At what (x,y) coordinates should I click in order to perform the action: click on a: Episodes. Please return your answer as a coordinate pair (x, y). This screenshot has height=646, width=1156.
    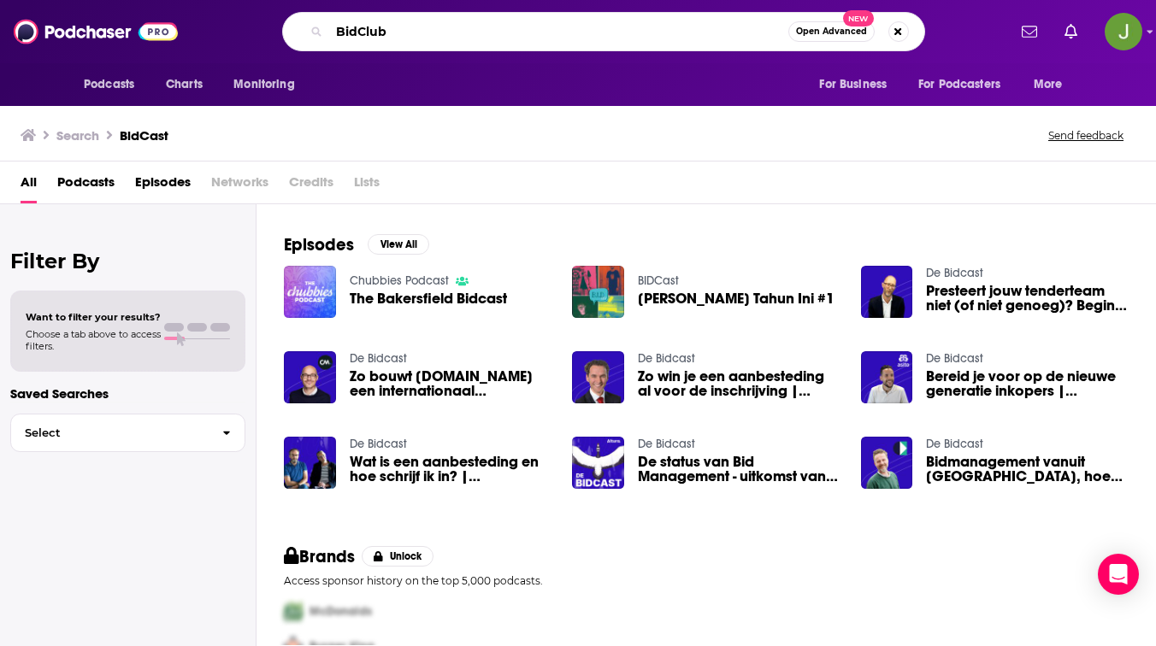
    Looking at the image, I should click on (162, 185).